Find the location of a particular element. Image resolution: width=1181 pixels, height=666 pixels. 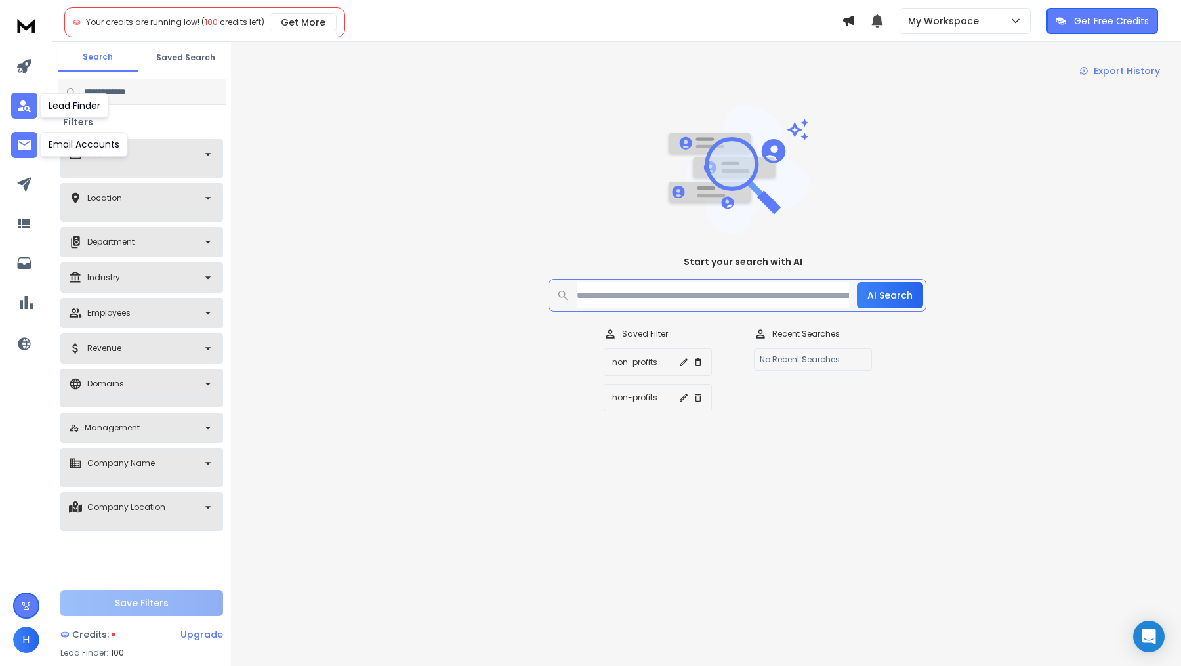

p: Recent Searches is located at coordinates (805, 334).